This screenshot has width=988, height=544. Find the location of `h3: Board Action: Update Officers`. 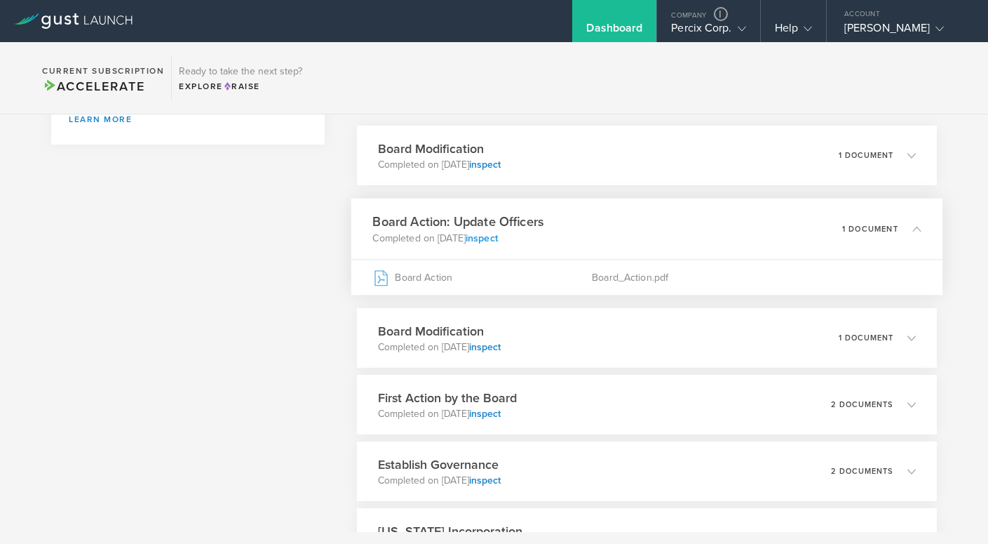

h3: Board Action: Update Officers is located at coordinates (459, 222).